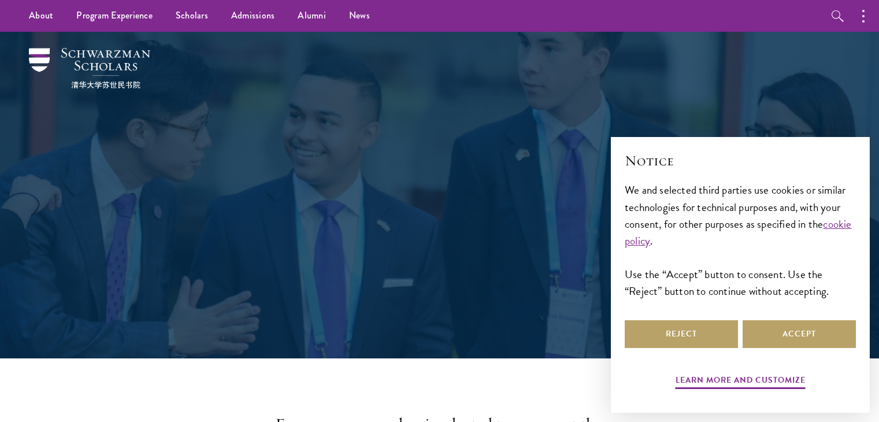  Describe the element at coordinates (740, 161) in the screenshot. I see `h2: Notice` at that location.